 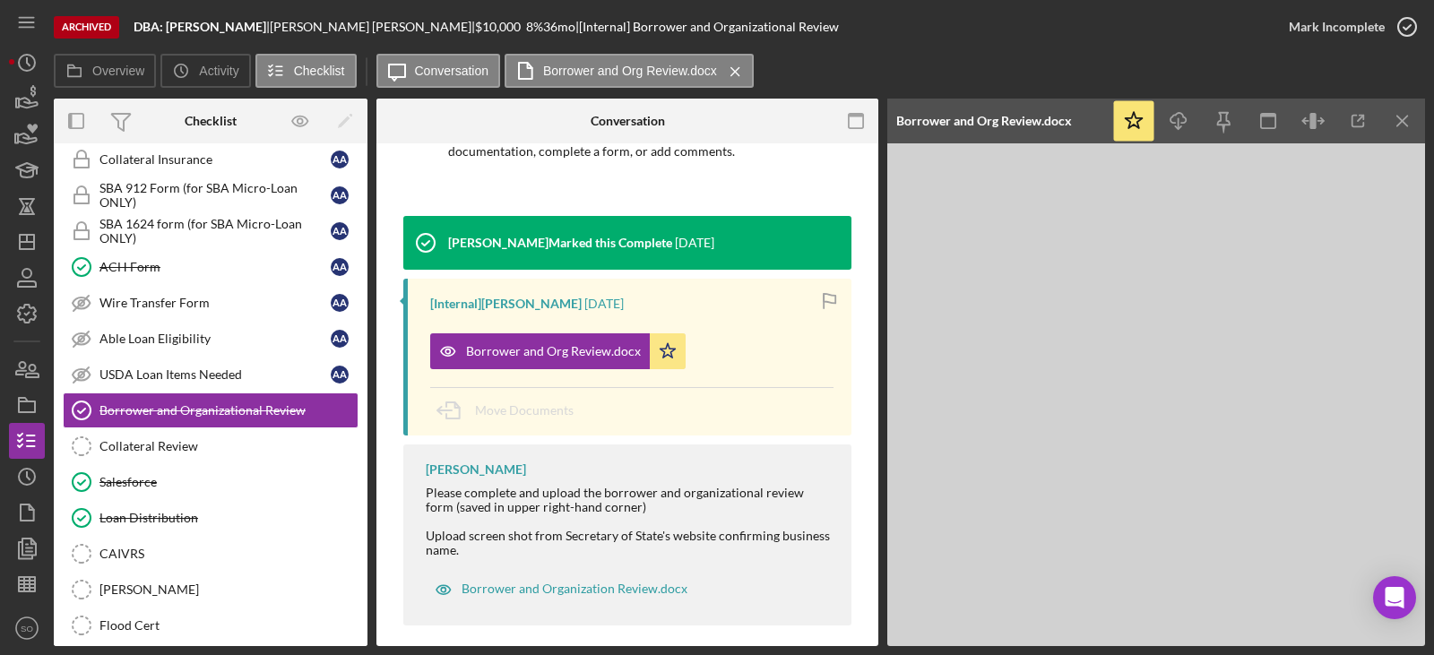 I want to click on time: 2025-04-29 16:11, so click(x=604, y=304).